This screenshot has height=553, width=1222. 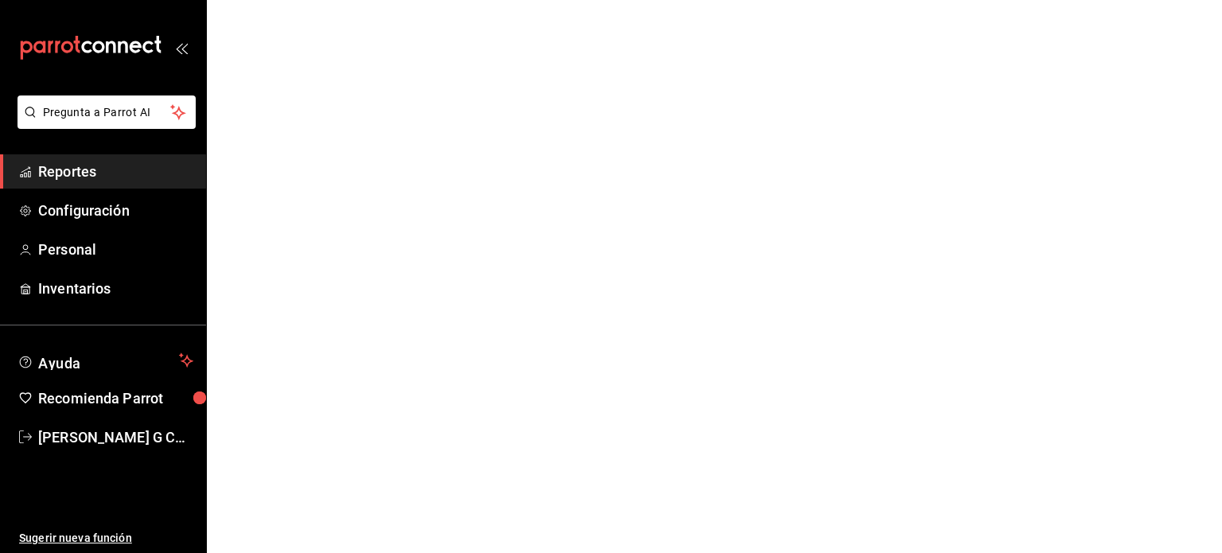 I want to click on span: Recomienda Parrot, so click(x=115, y=398).